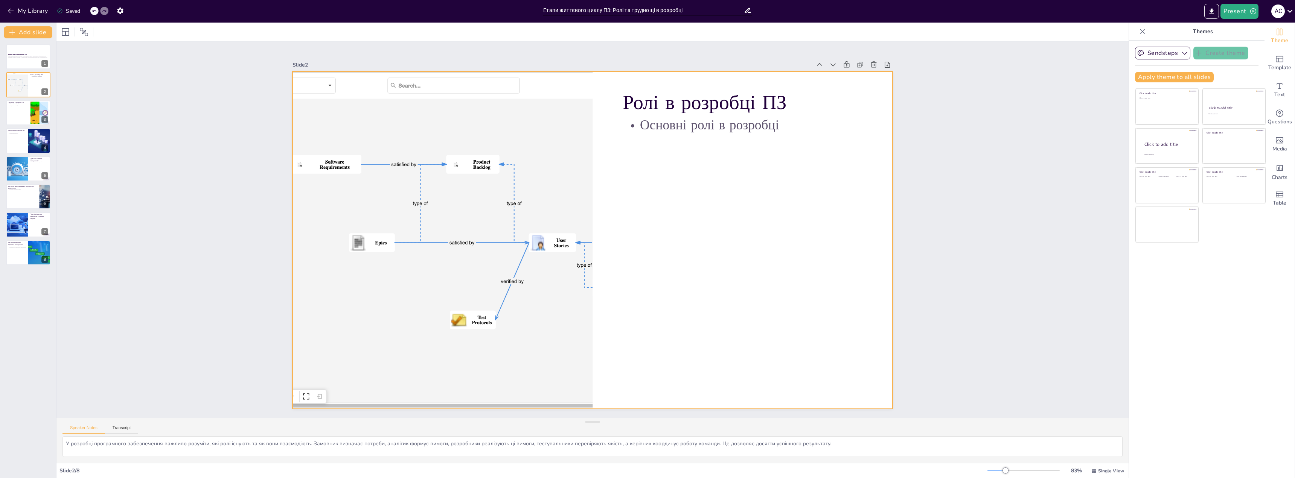  What do you see at coordinates (17, 247) in the screenshot?
I see `p: Проблеми, які вирішують методології` at bounding box center [17, 247].